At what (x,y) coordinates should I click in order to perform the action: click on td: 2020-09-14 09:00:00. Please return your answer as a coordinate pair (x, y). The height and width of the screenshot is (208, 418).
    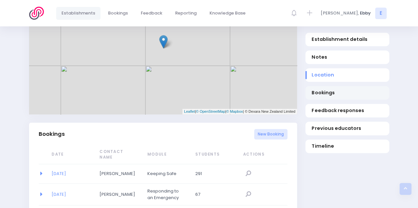
    Looking at the image, I should click on (71, 174).